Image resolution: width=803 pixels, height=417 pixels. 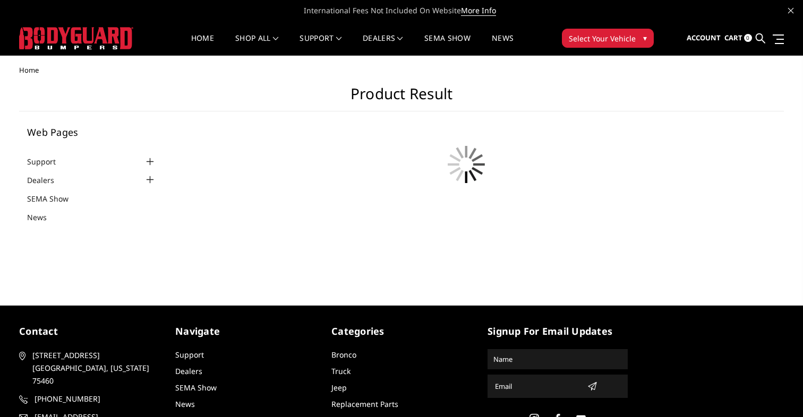 What do you see at coordinates (89, 331) in the screenshot?
I see `h5: contact` at bounding box center [89, 331].